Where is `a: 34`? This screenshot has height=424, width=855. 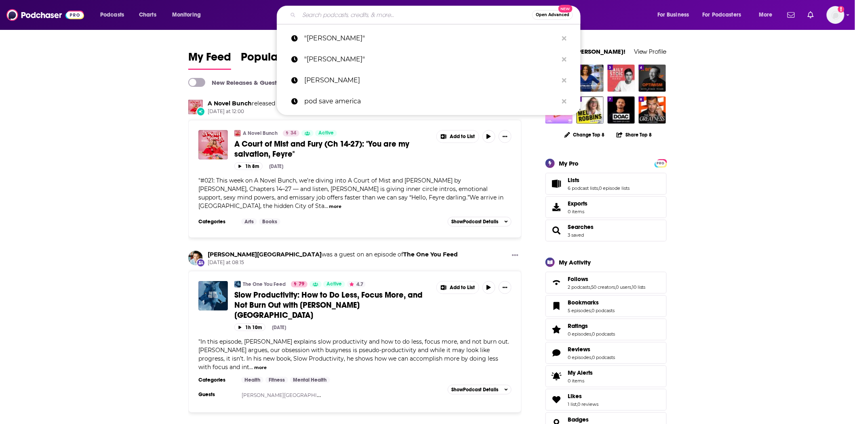
a: 34 is located at coordinates (291, 133).